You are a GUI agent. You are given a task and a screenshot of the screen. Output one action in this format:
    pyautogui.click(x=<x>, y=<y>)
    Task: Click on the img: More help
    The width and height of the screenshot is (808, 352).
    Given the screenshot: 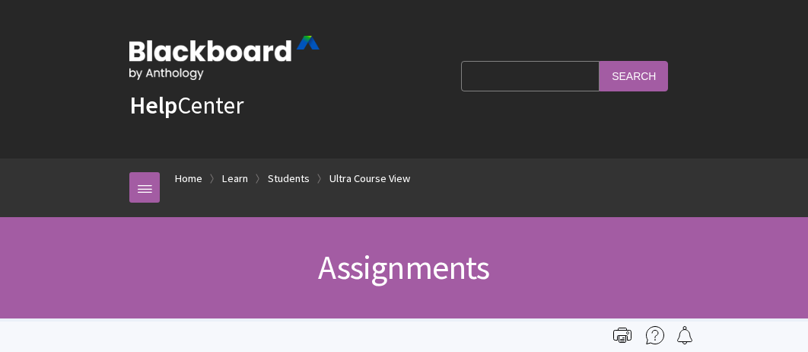 What is the action you would take?
    pyautogui.click(x=655, y=335)
    